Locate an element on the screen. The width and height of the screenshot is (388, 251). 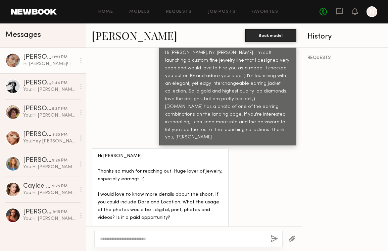
div: Caylee C. is located at coordinates (38, 186).